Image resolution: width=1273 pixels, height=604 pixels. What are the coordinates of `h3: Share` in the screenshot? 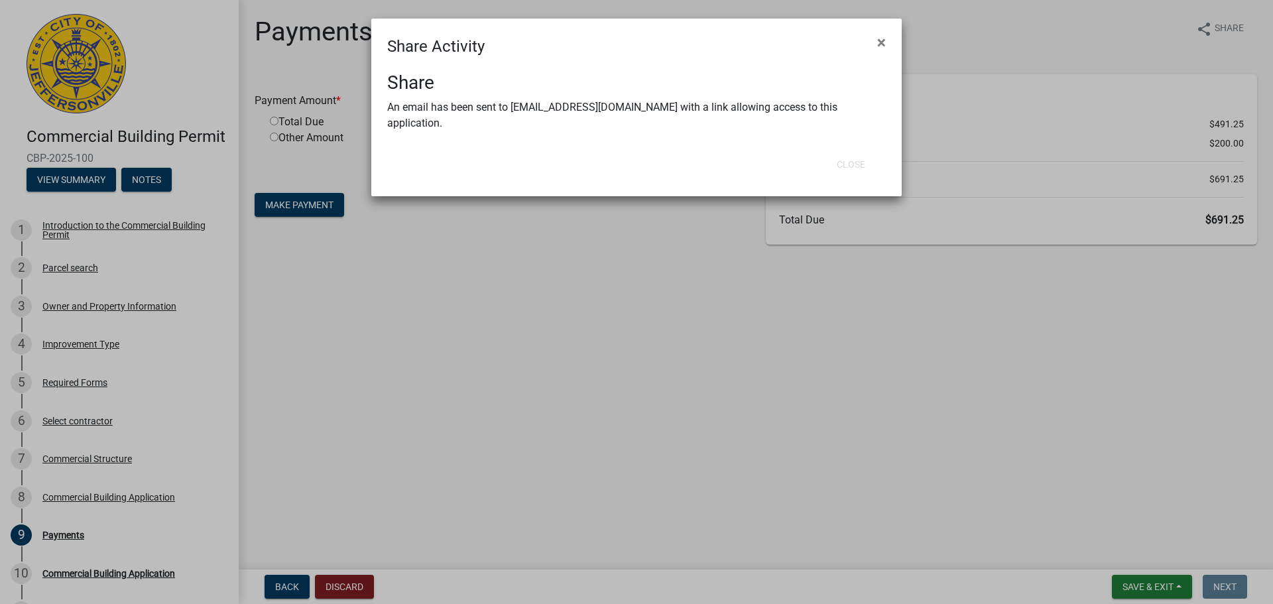 It's located at (637, 83).